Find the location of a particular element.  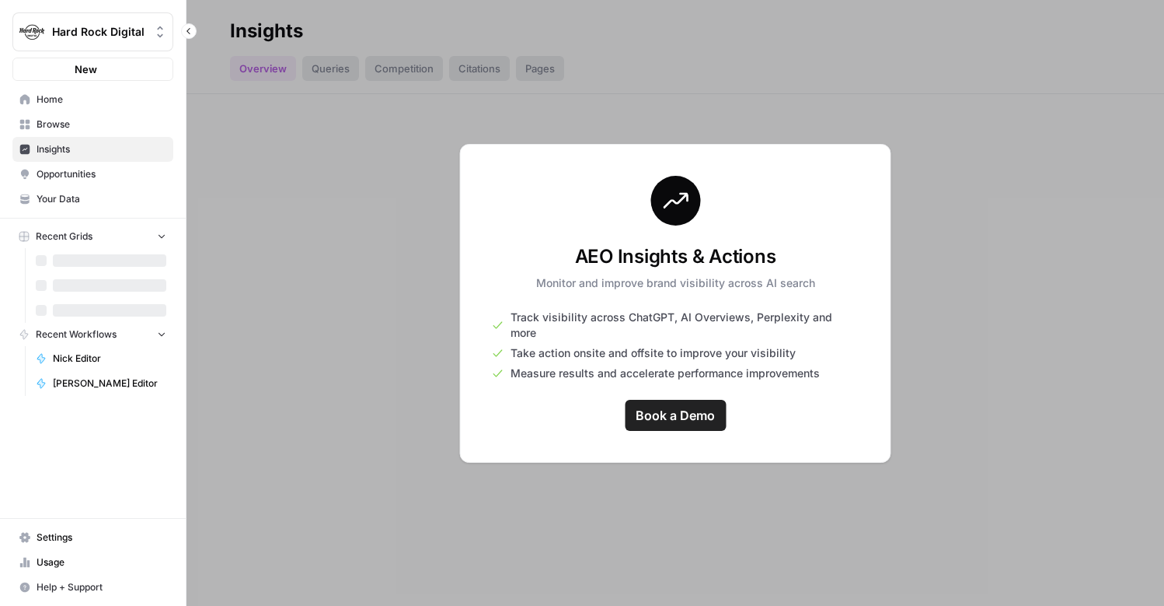

span: Your Data is located at coordinates (101, 199).